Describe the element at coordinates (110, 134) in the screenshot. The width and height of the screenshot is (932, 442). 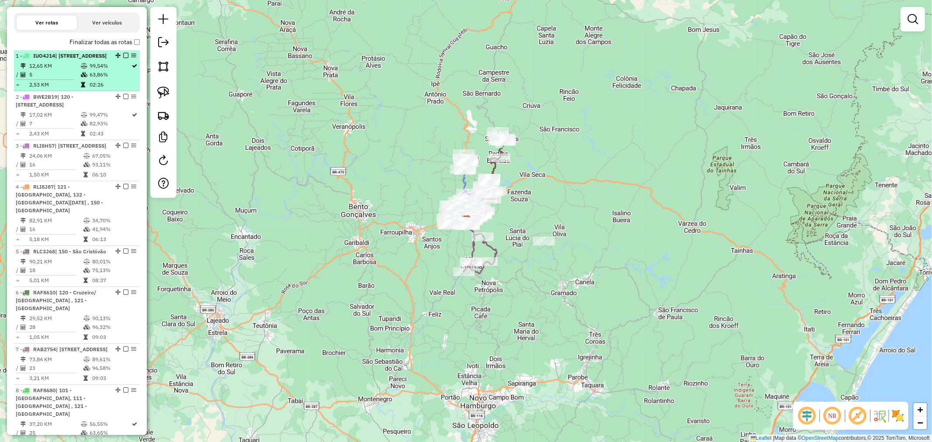
I see `td: 02:43` at that location.